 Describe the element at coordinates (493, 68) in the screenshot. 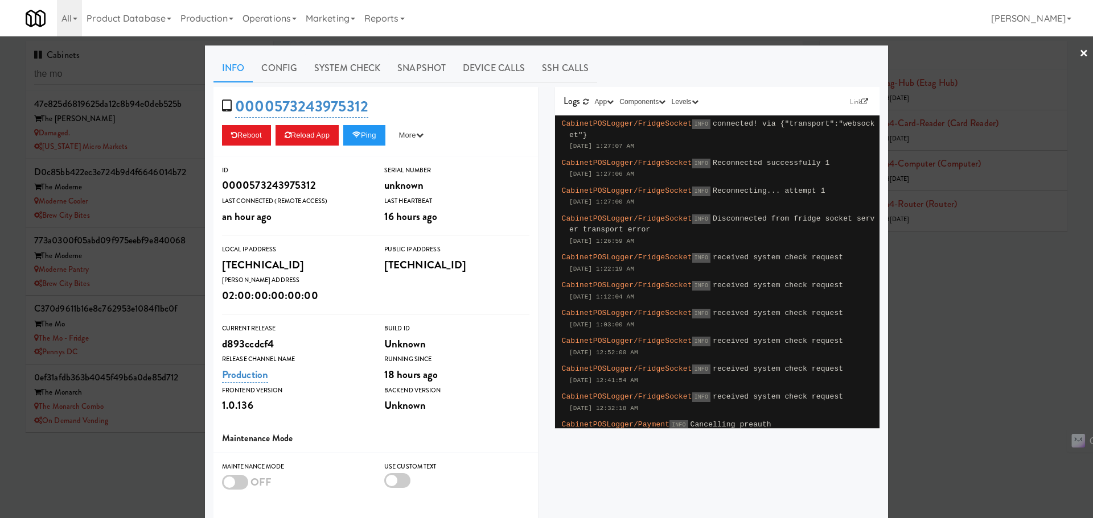

I see `a: Device Calls` at that location.